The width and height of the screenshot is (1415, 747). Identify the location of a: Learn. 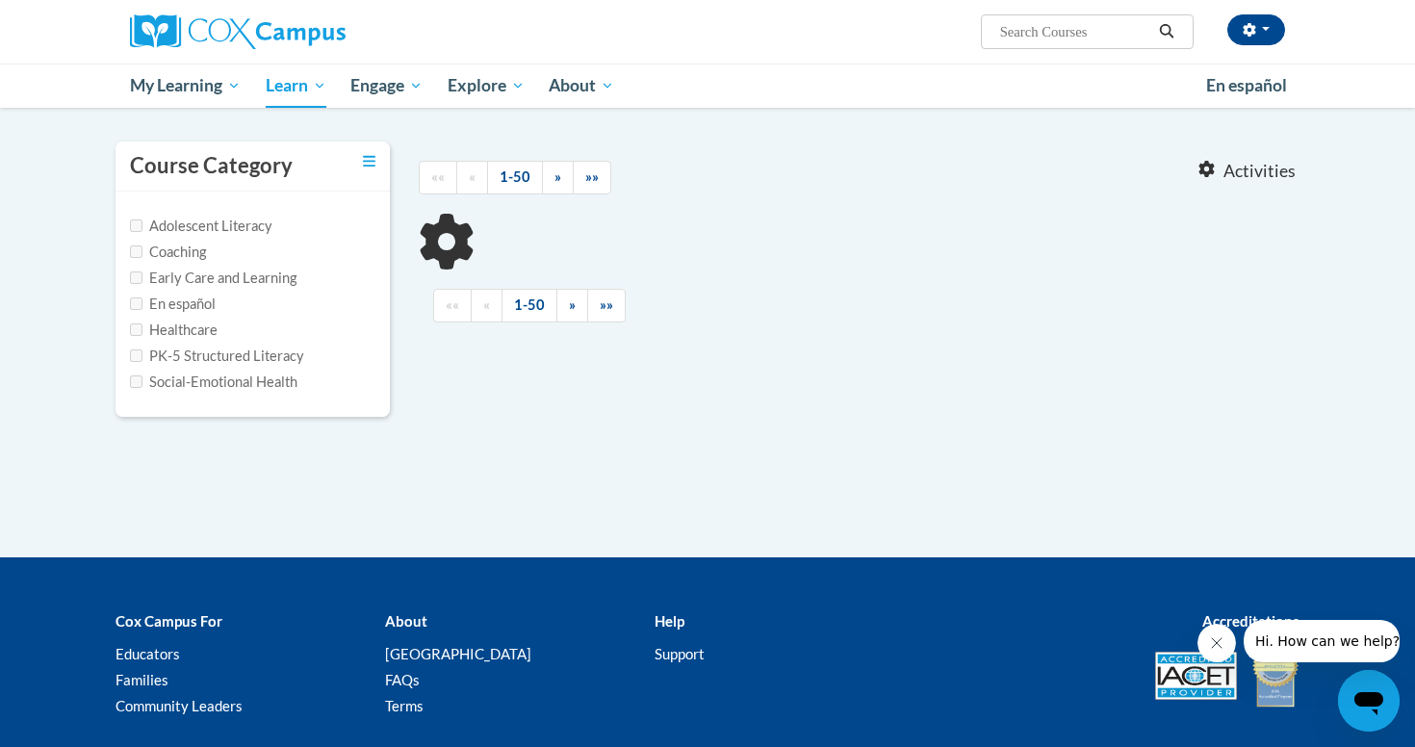
(296, 86).